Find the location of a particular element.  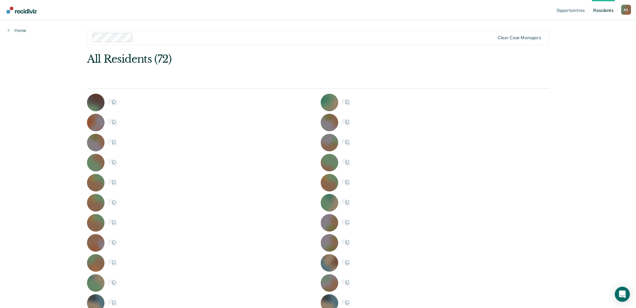

a: Home is located at coordinates (17, 30).